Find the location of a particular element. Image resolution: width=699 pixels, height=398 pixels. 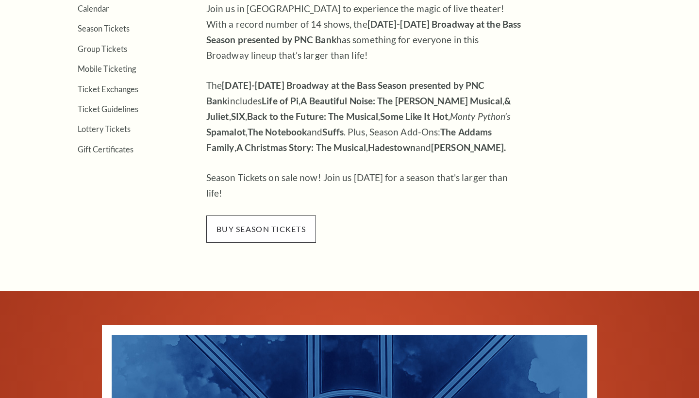

strong: The Notebook is located at coordinates (277, 132).